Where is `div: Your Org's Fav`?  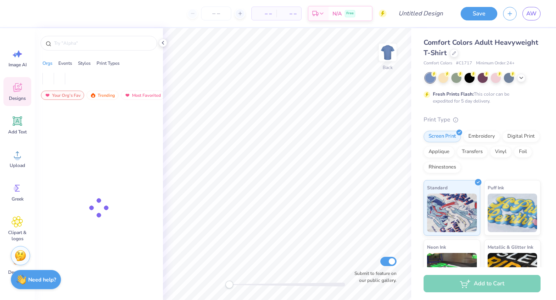
div: Your Org's Fav is located at coordinates (63, 95).